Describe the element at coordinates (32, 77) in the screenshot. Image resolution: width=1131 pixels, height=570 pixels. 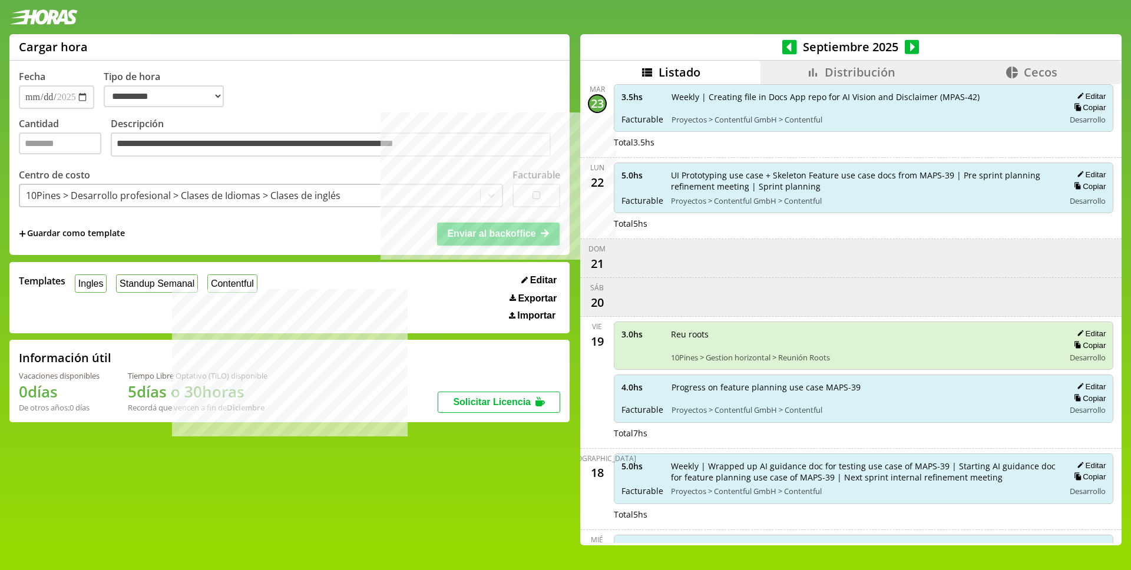
I see `label: Fecha` at that location.